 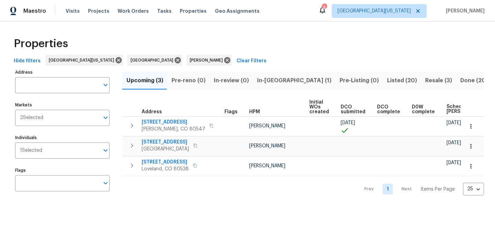 What do you see at coordinates (145, 80) in the screenshot?
I see `span: Upcoming (3)` at bounding box center [145, 80].